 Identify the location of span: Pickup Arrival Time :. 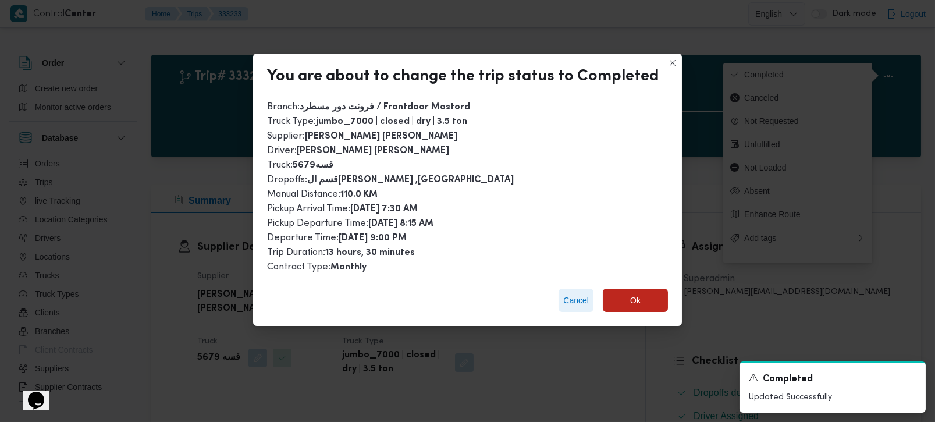
(342, 209).